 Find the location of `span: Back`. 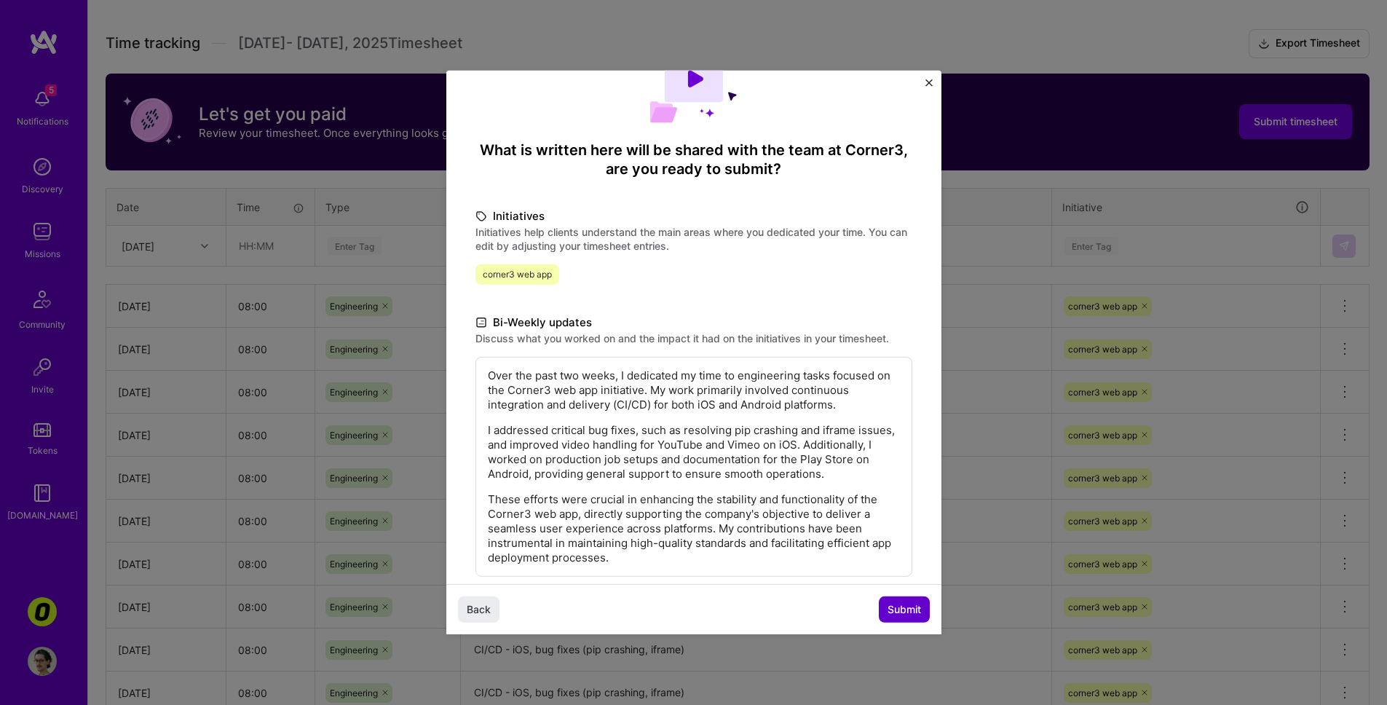

span: Back is located at coordinates (479, 610).